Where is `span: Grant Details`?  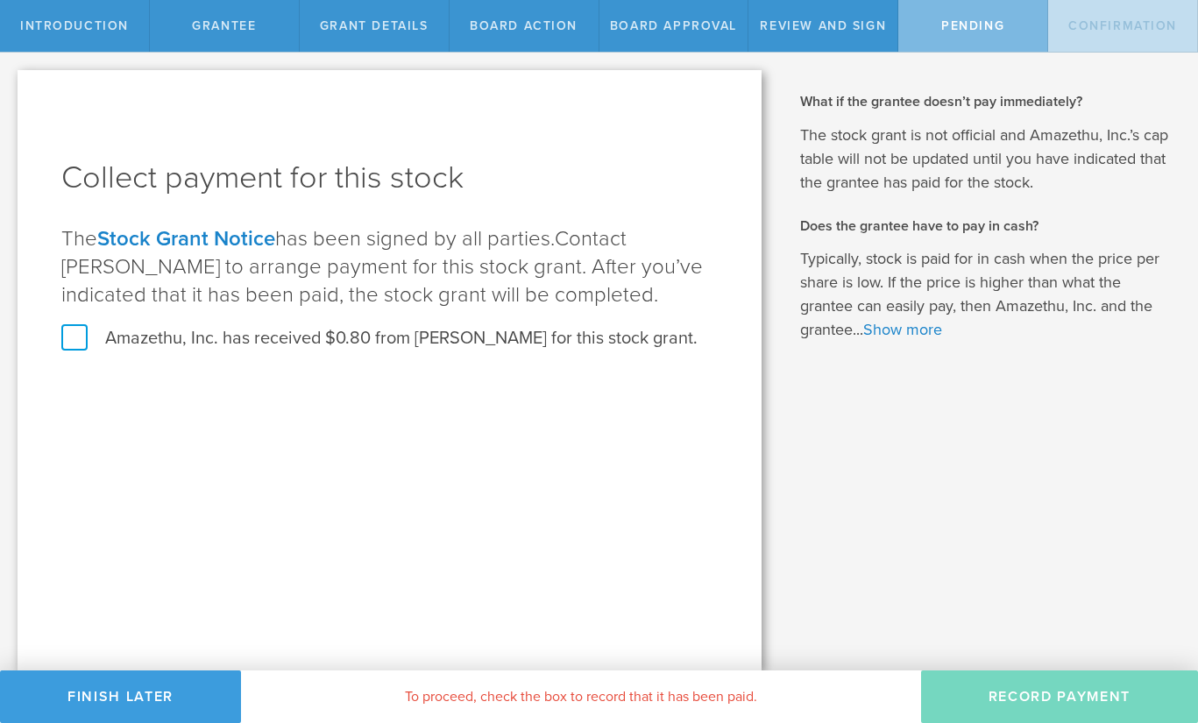 span: Grant Details is located at coordinates (374, 25).